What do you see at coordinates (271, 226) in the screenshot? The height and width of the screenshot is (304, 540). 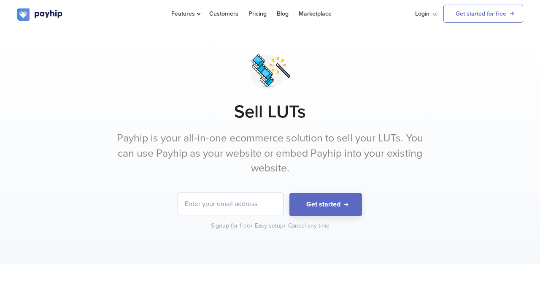 I see `div: Easy setup` at bounding box center [271, 226].